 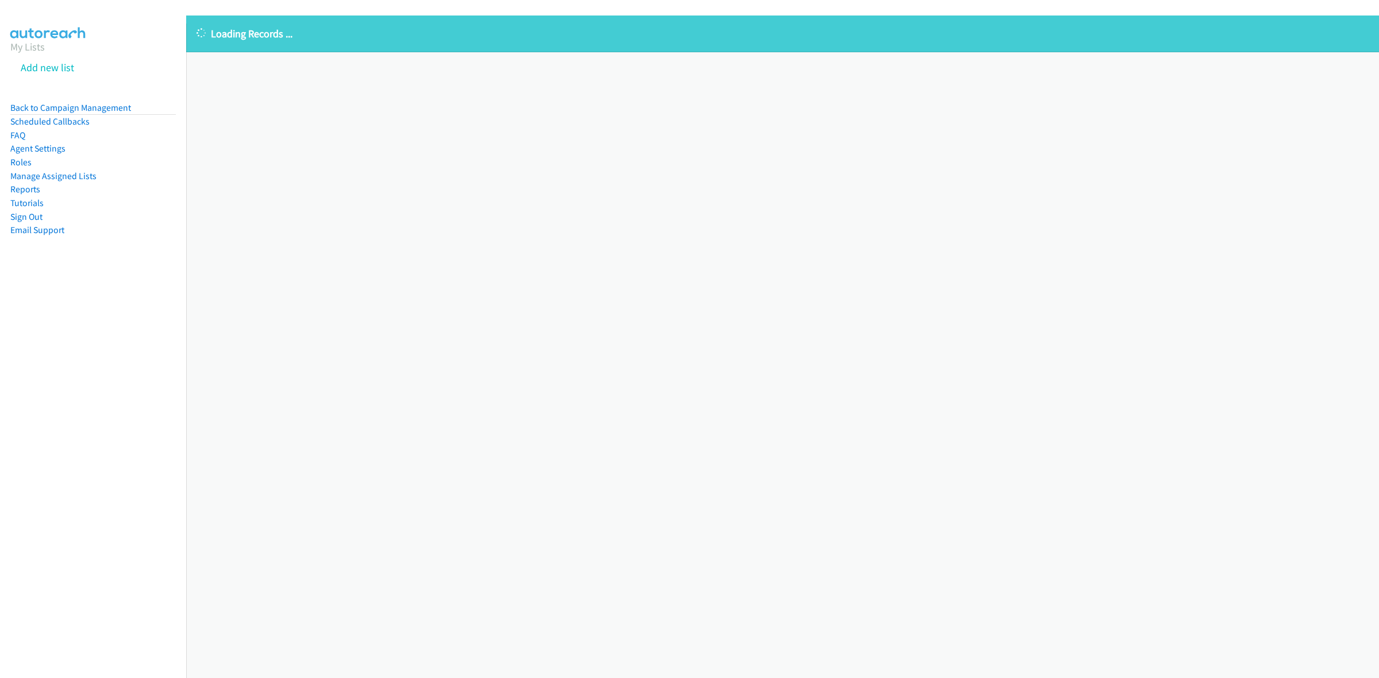 I want to click on a: Add new list, so click(x=47, y=67).